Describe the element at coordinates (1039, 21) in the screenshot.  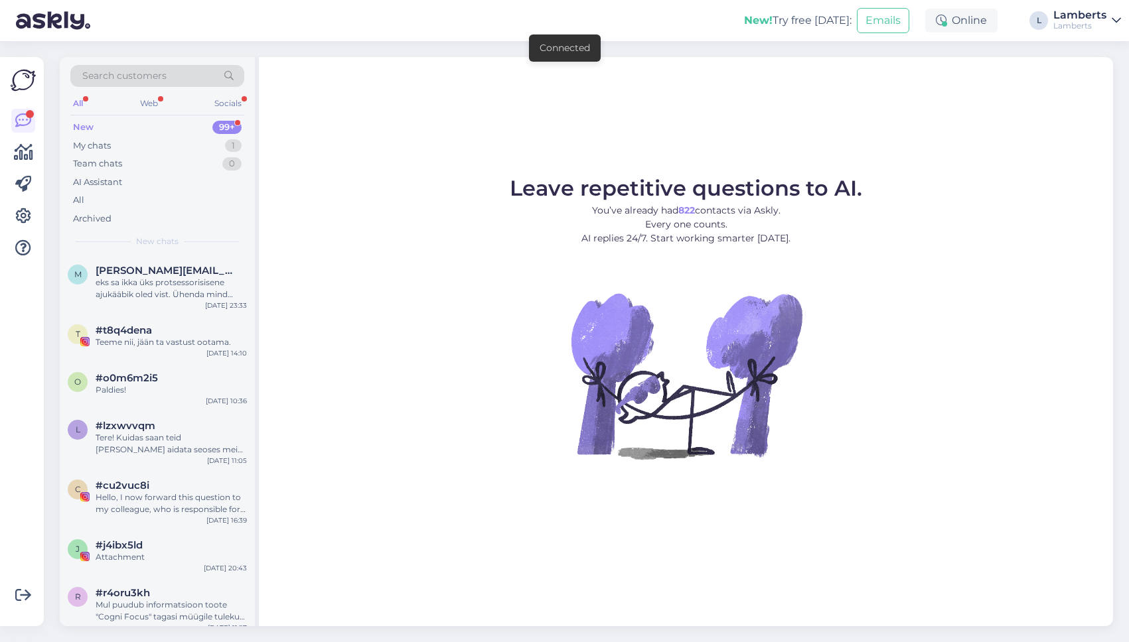
I see `div: L` at that location.